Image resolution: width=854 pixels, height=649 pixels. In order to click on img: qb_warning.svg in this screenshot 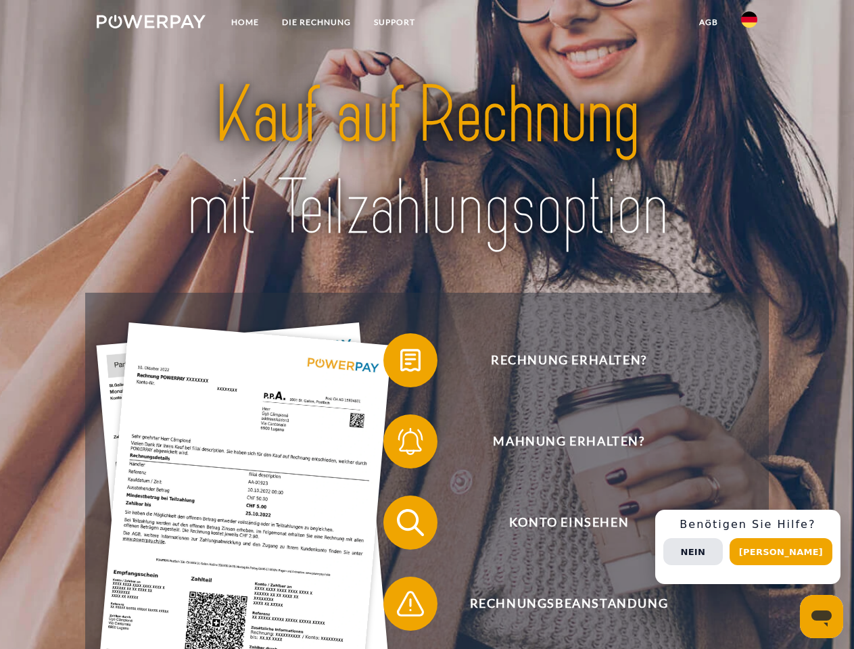, I will do `click(410, 604)`.